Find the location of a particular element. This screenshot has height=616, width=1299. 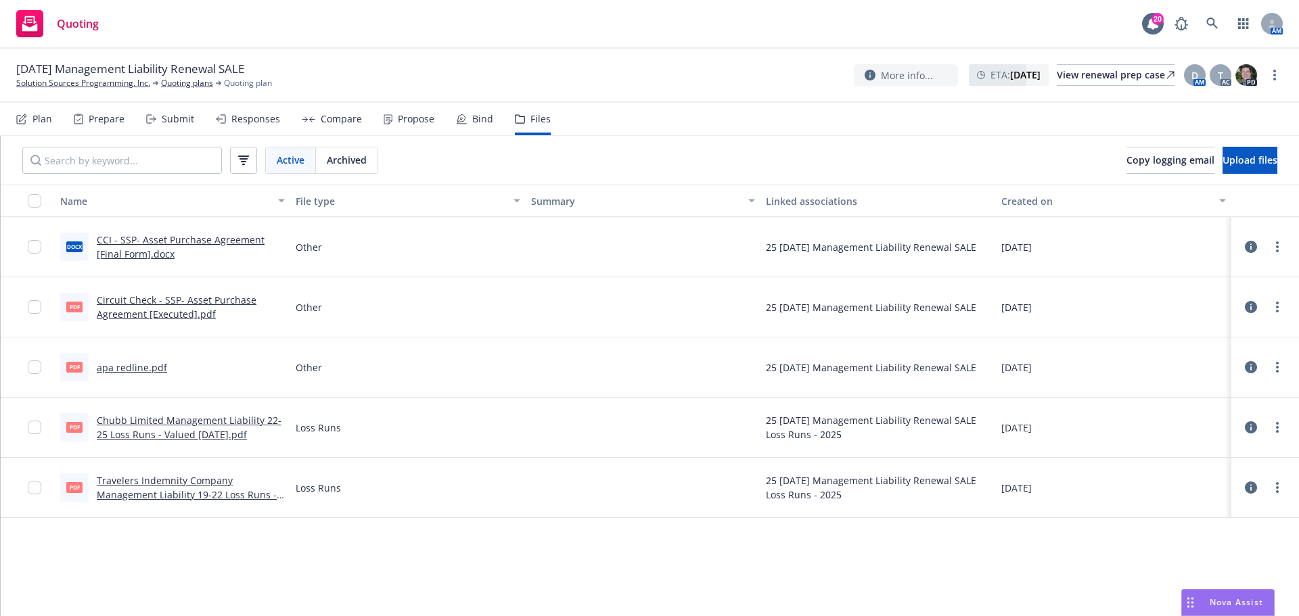

div: Linked associations is located at coordinates (878, 201).